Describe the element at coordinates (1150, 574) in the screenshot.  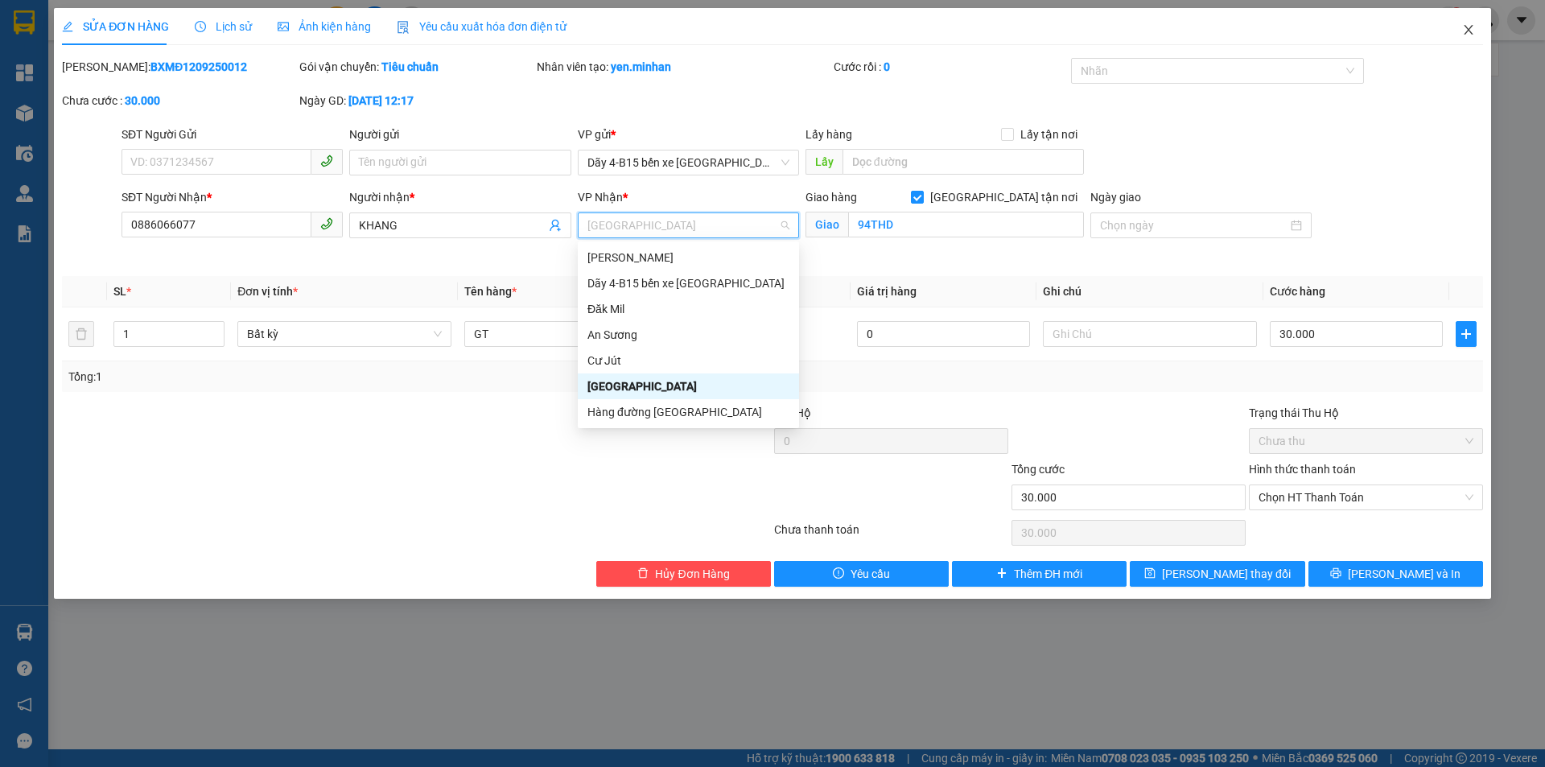
I see `span: save` at that location.